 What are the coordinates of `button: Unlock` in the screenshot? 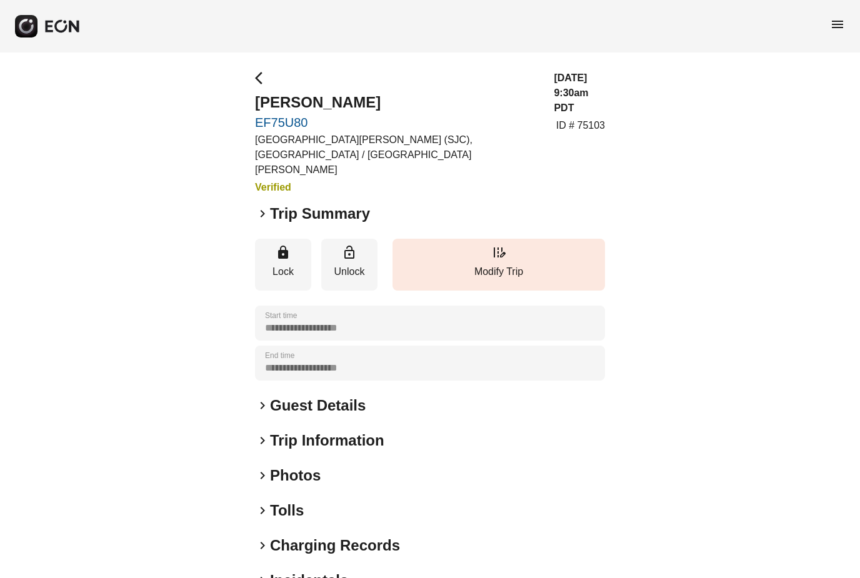 It's located at (349, 264).